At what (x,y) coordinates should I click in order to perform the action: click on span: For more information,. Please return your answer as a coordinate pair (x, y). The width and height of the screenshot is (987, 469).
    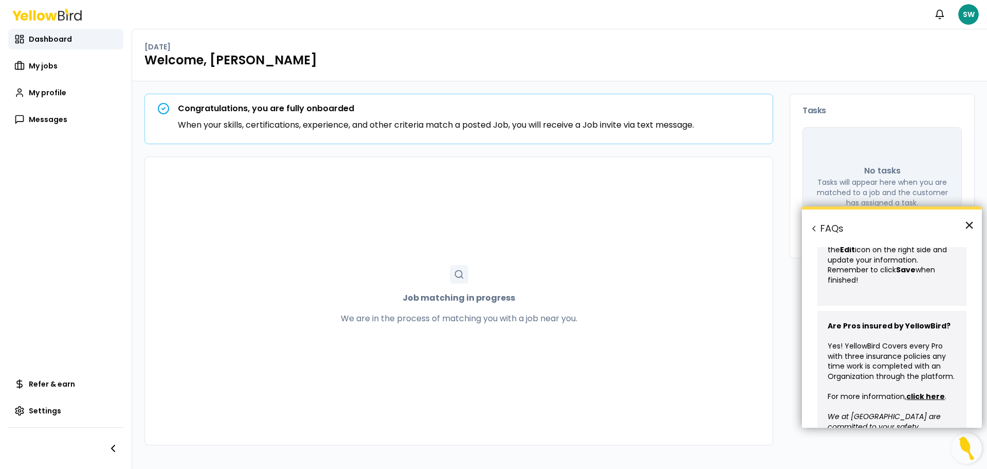
    Looking at the image, I should click on (867, 396).